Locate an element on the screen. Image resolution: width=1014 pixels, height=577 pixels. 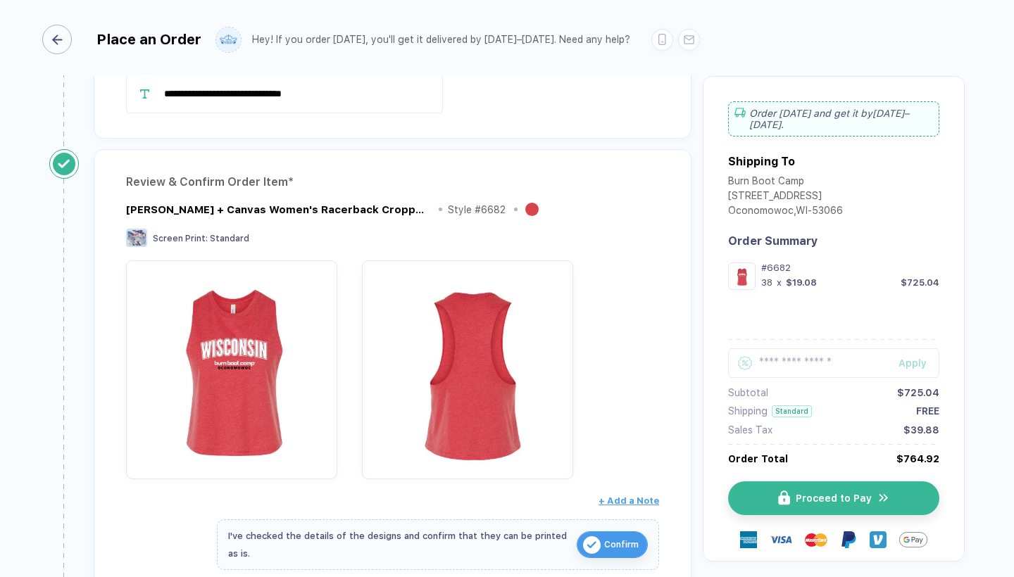
img: 1759788893378mjkfy_nt_back.png is located at coordinates (468, 366).